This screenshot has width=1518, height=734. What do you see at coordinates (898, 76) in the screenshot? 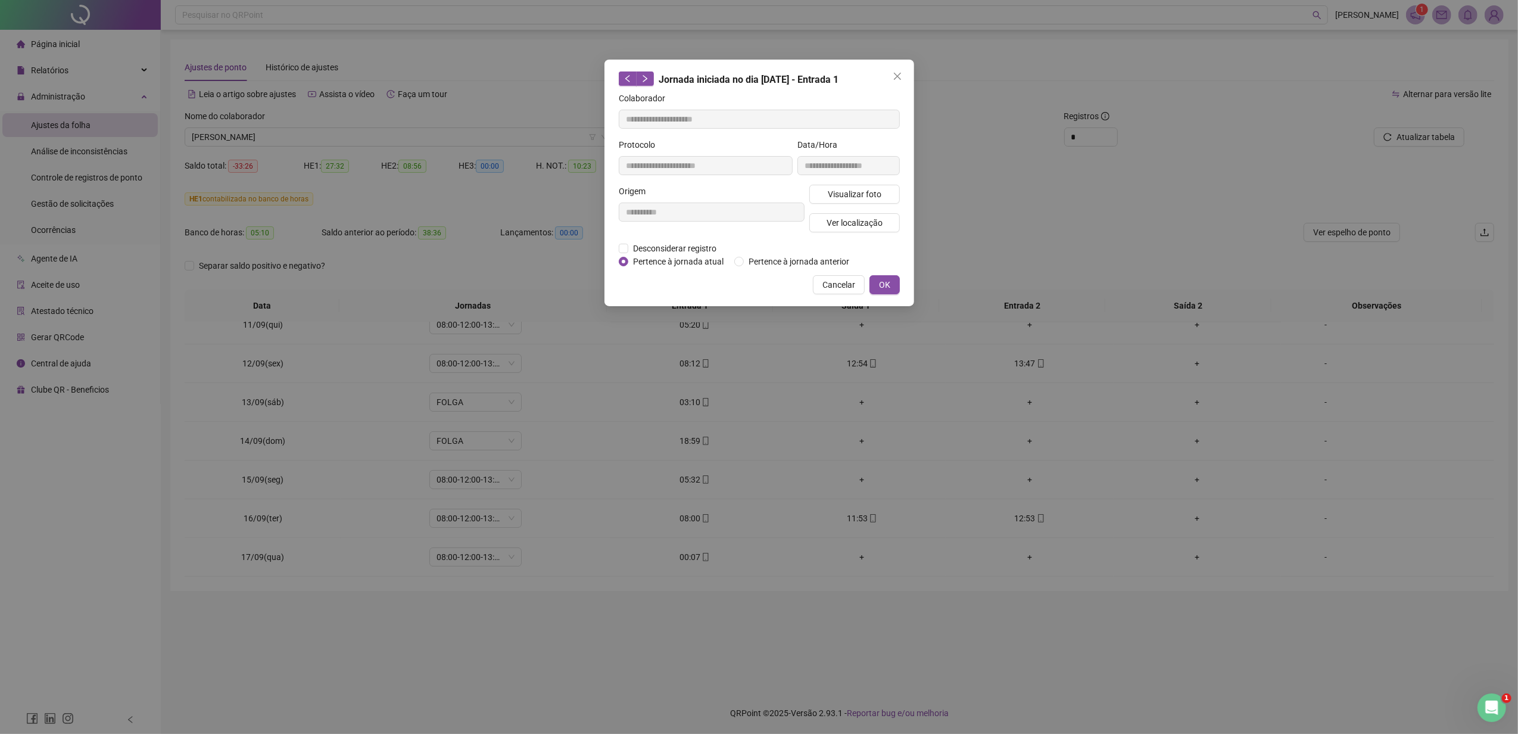
I see `button: Close` at bounding box center [898, 76].